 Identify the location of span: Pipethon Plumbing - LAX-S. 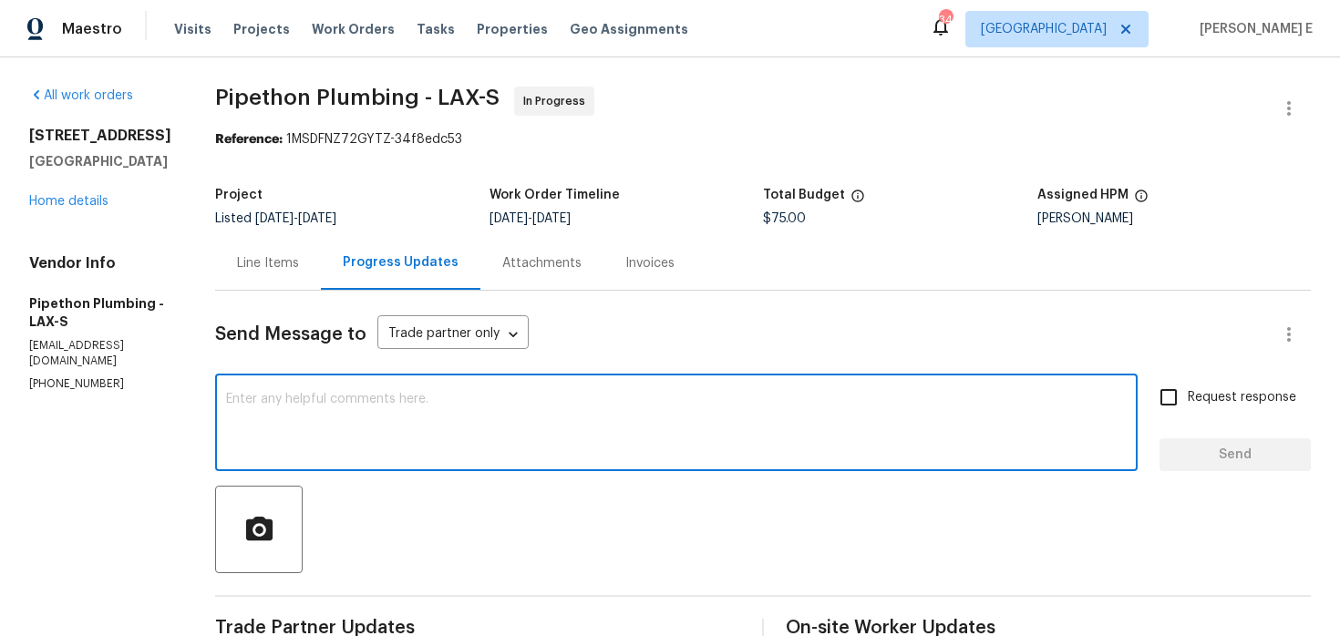
(357, 98).